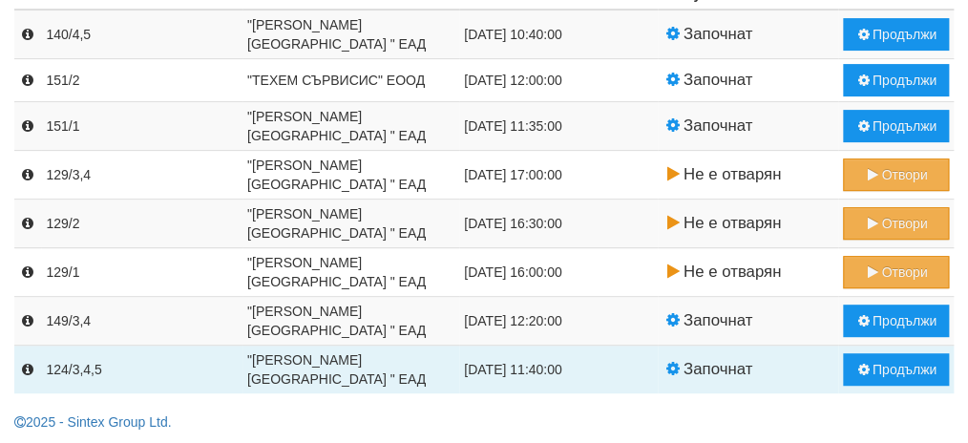 This screenshot has height=443, width=968. What do you see at coordinates (141, 175) in the screenshot?
I see `td: 129/3,4` at bounding box center [141, 175].